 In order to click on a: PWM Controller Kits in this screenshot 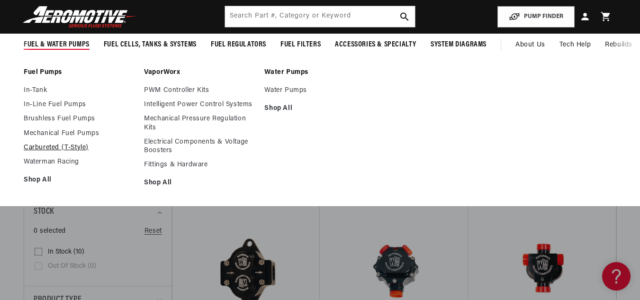, I will do `click(199, 90)`.